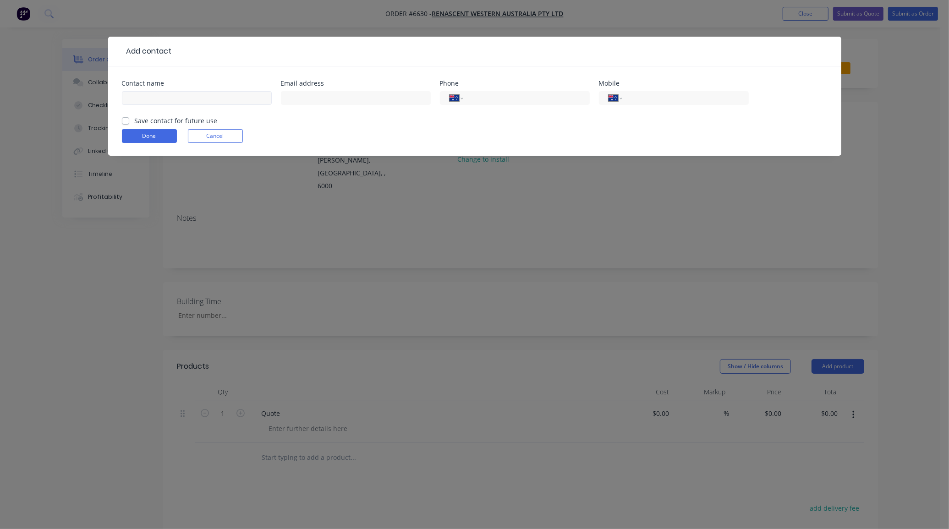 This screenshot has width=949, height=529. I want to click on div: Email address, so click(355, 83).